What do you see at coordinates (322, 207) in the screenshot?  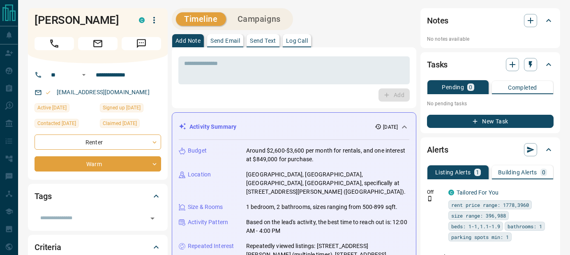 I see `p: 1 bedroom, 2 bathrooms, sizes ranging from 500-899 sqft.` at bounding box center [322, 207].